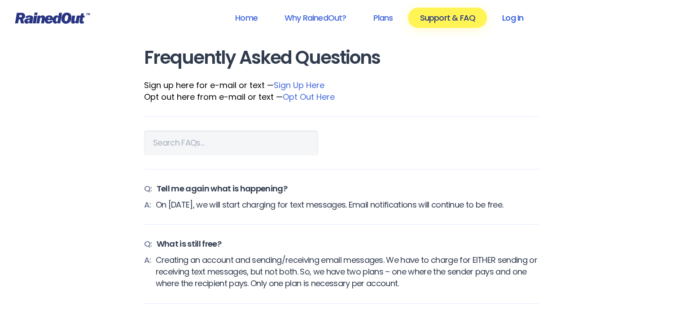 The height and width of the screenshot is (310, 683). I want to click on a: Sign Up Here, so click(299, 85).